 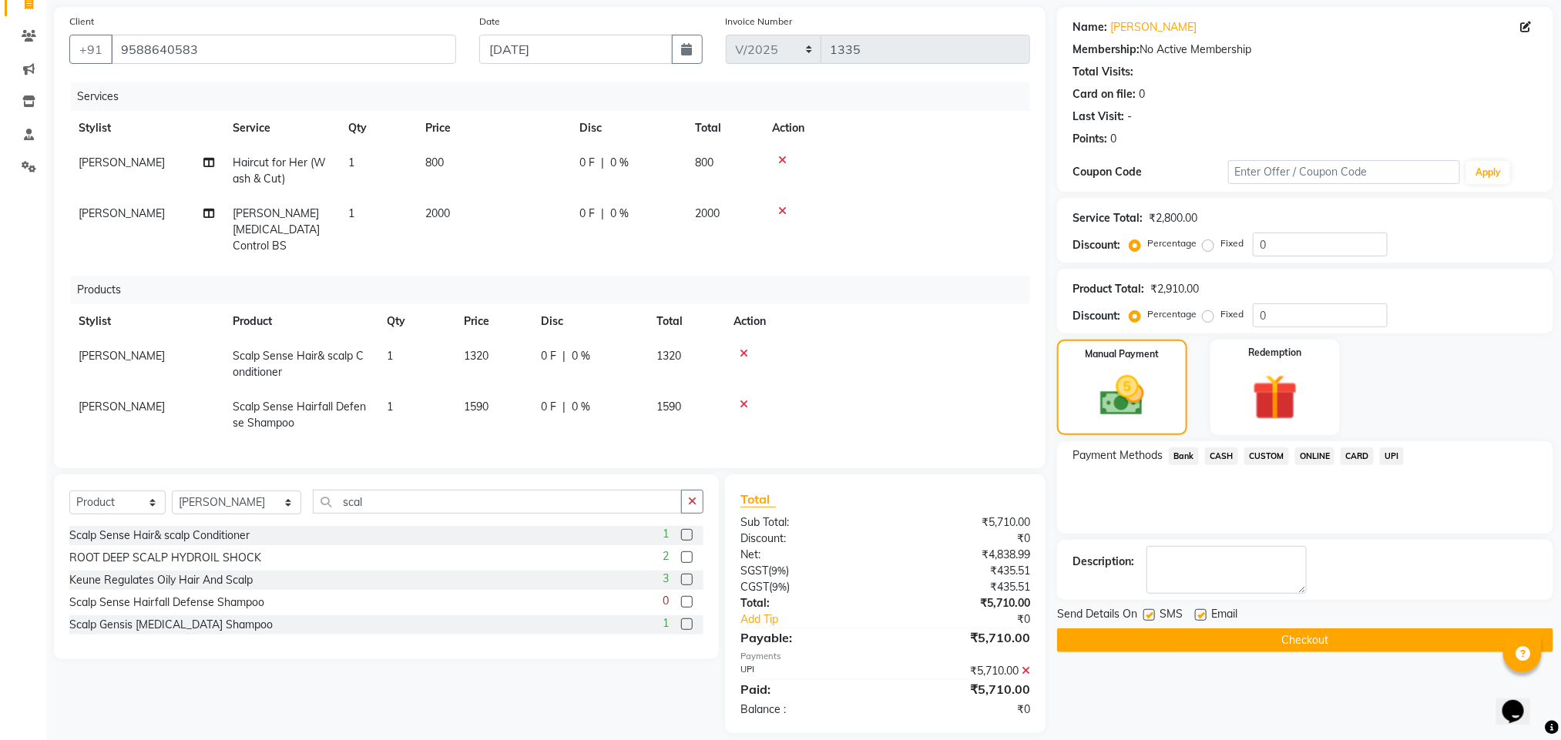 I want to click on div: Points:, so click(x=1089, y=139).